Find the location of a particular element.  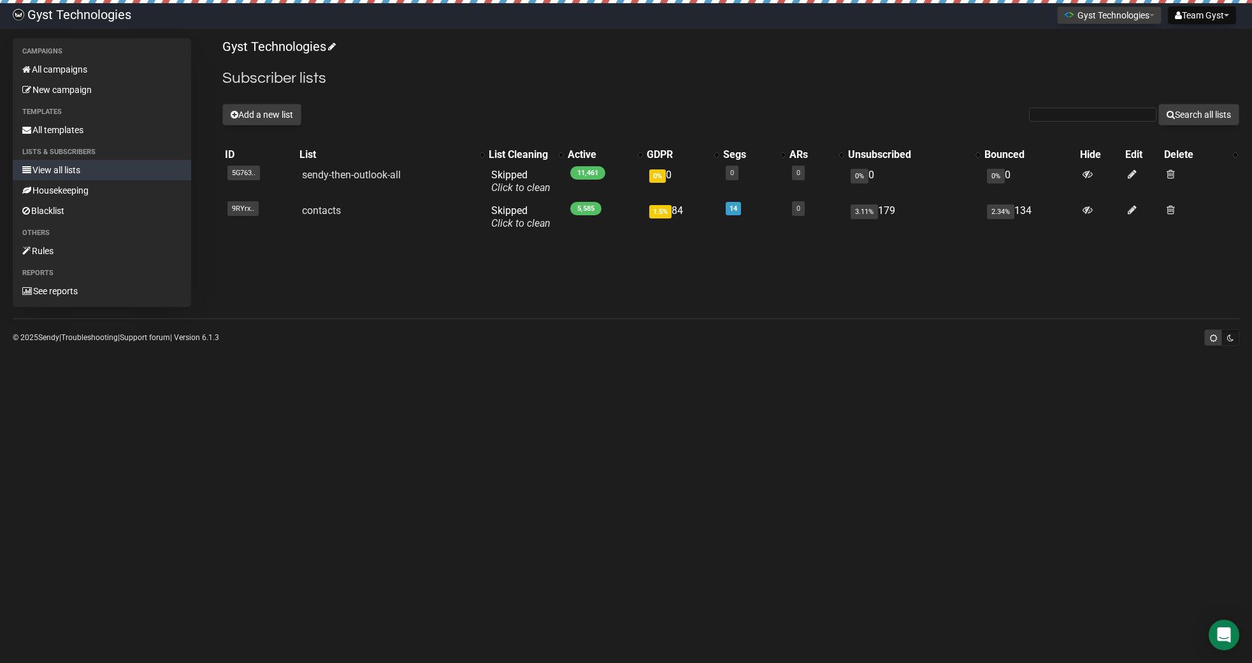

td: 84 is located at coordinates (683, 217).